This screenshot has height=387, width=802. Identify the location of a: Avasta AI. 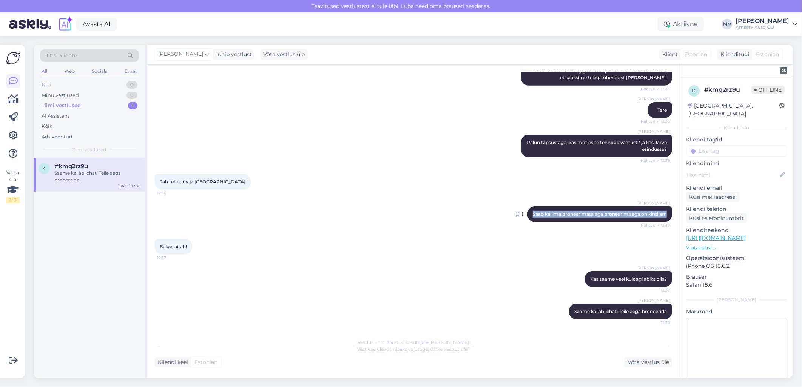
(96, 24).